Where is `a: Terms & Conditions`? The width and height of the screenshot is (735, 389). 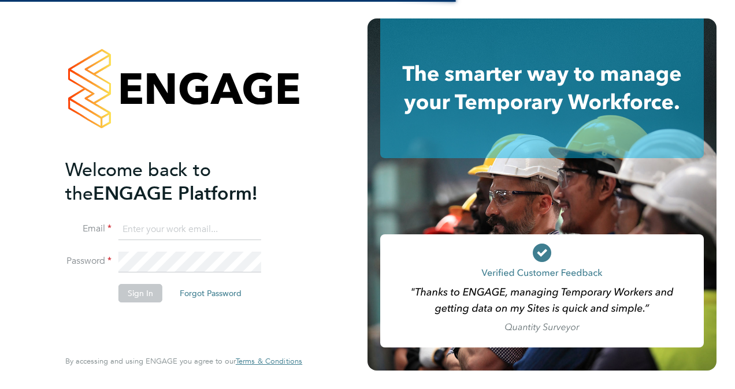 a: Terms & Conditions is located at coordinates (269, 362).